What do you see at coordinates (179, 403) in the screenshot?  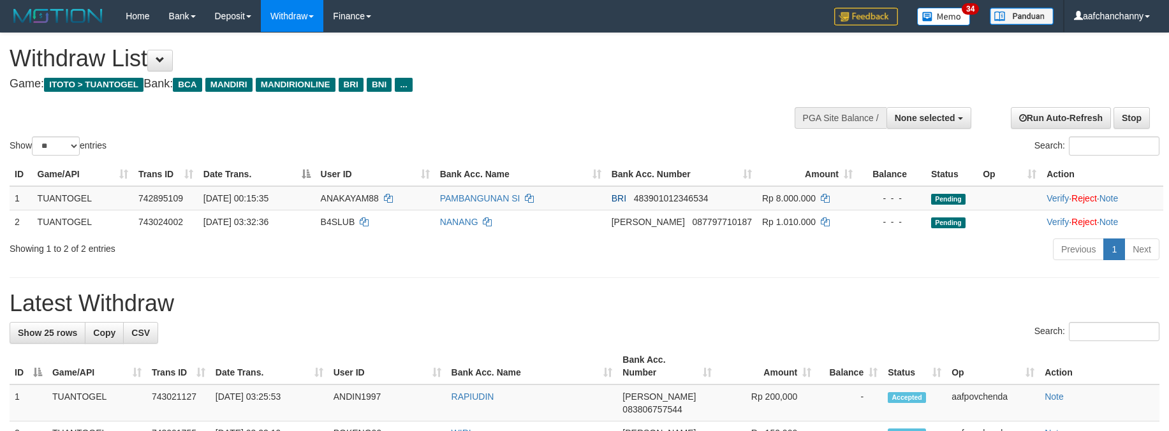 I see `td: 743021127` at bounding box center [179, 403].